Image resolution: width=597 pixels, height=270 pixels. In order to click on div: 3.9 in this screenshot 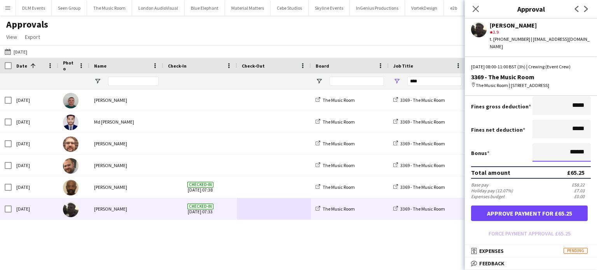, I will do `click(540, 32)`.